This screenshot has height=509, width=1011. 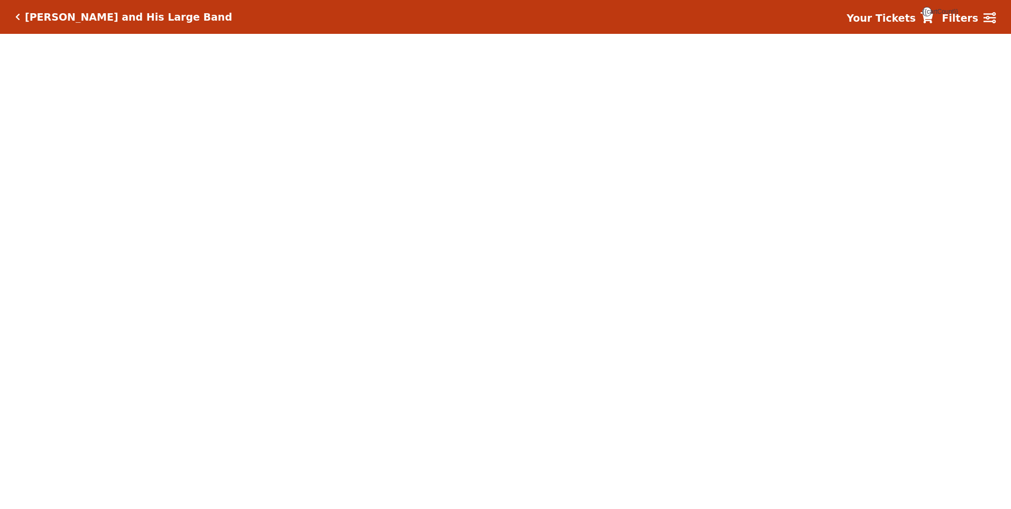 What do you see at coordinates (960, 18) in the screenshot?
I see `strong: Filters` at bounding box center [960, 18].